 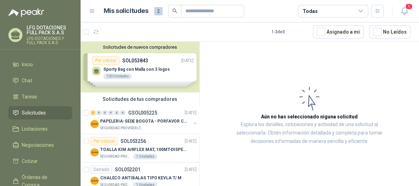 I want to click on span: Negociaciones, so click(x=38, y=145).